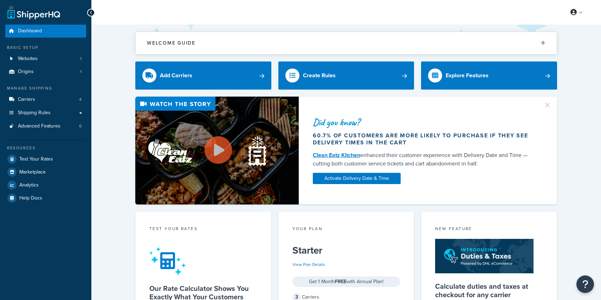 This screenshot has width=601, height=300. What do you see at coordinates (34, 113) in the screenshot?
I see `span: Shipping Rules` at bounding box center [34, 113].